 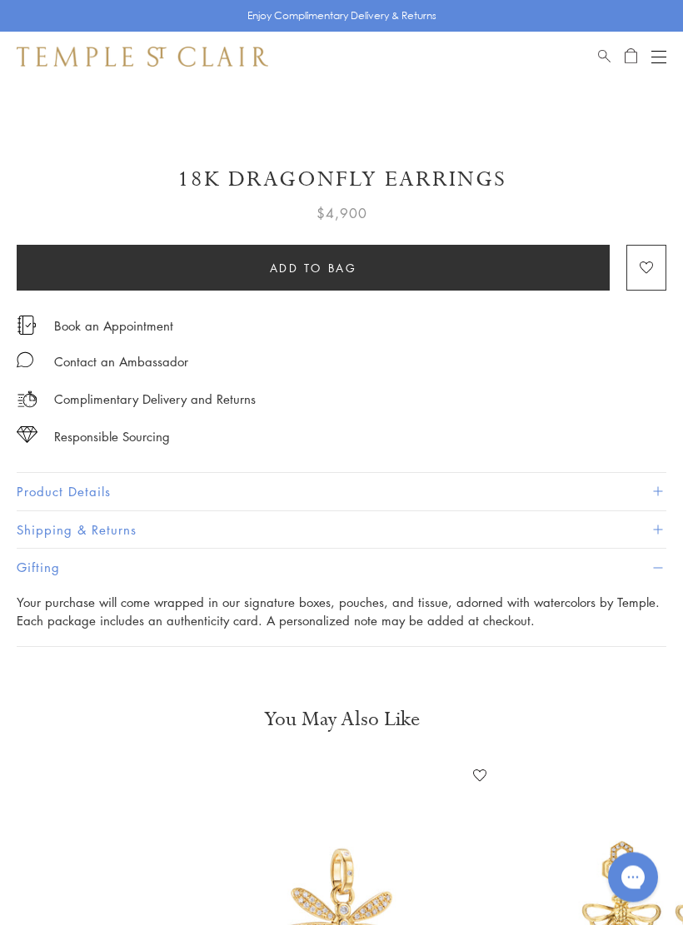 What do you see at coordinates (27, 326) in the screenshot?
I see `img: icon_appointment.svg` at bounding box center [27, 326].